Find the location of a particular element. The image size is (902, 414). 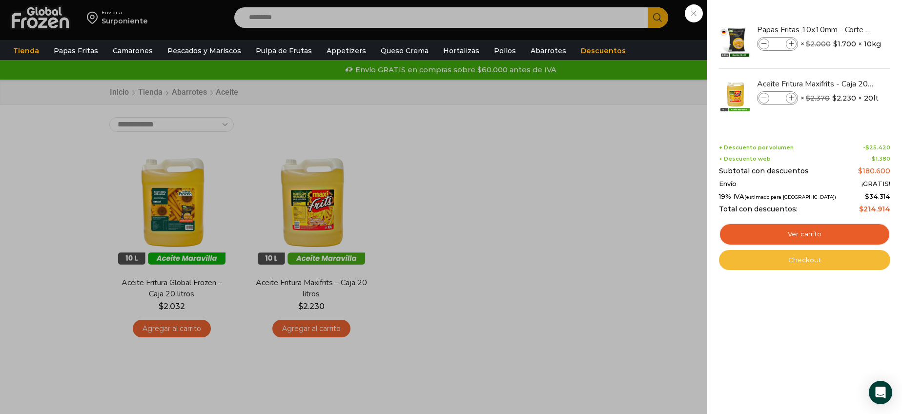

div: Open Intercom Messenger is located at coordinates (880, 392).